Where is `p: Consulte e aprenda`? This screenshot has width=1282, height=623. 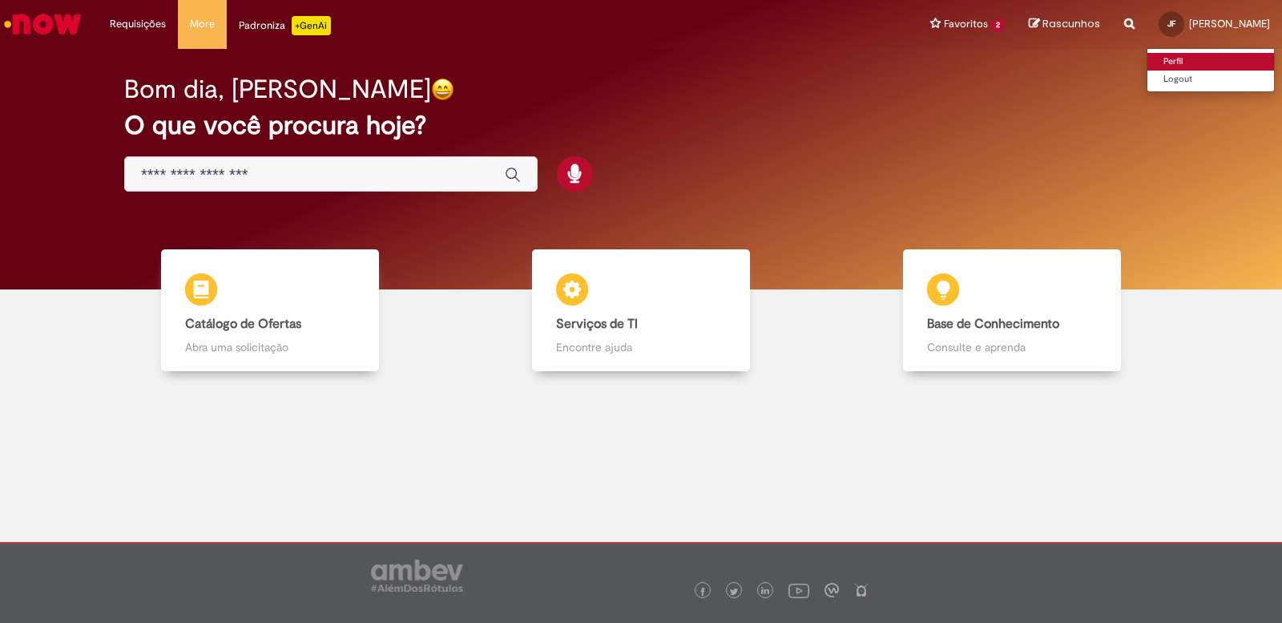 p: Consulte e aprenda is located at coordinates (1012, 347).